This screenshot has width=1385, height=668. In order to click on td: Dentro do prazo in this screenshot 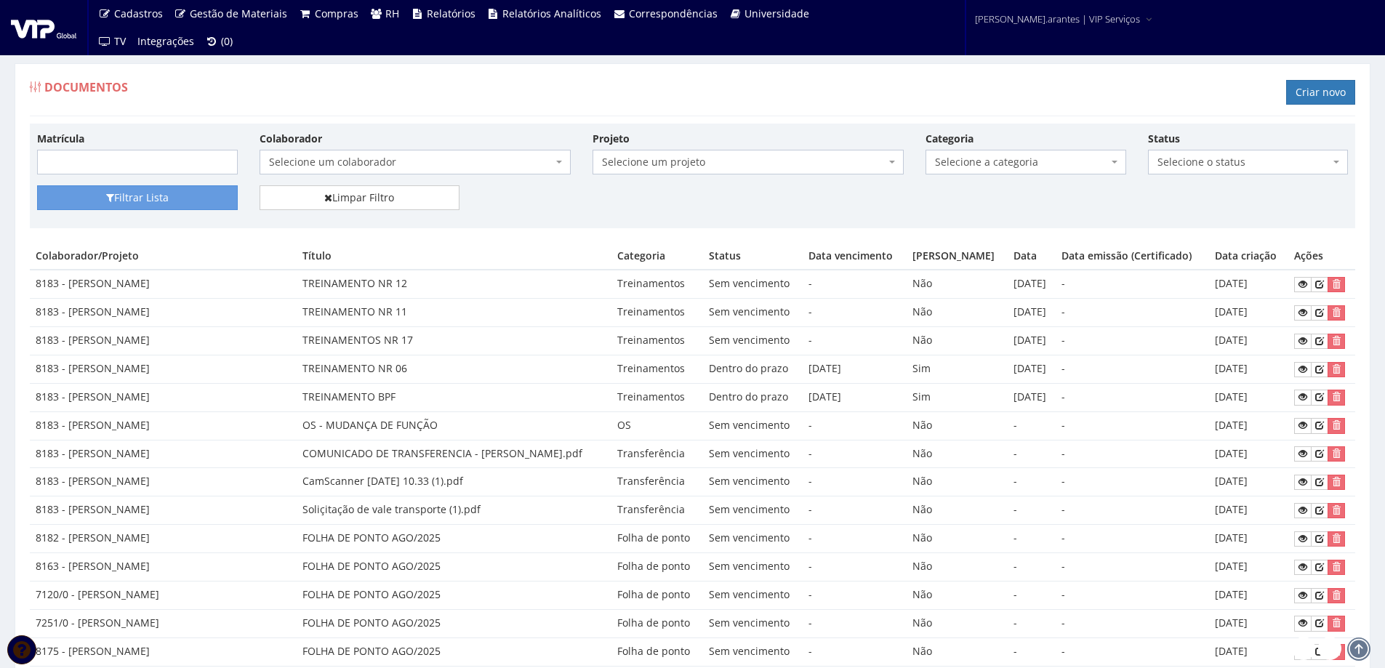, I will do `click(752, 369)`.